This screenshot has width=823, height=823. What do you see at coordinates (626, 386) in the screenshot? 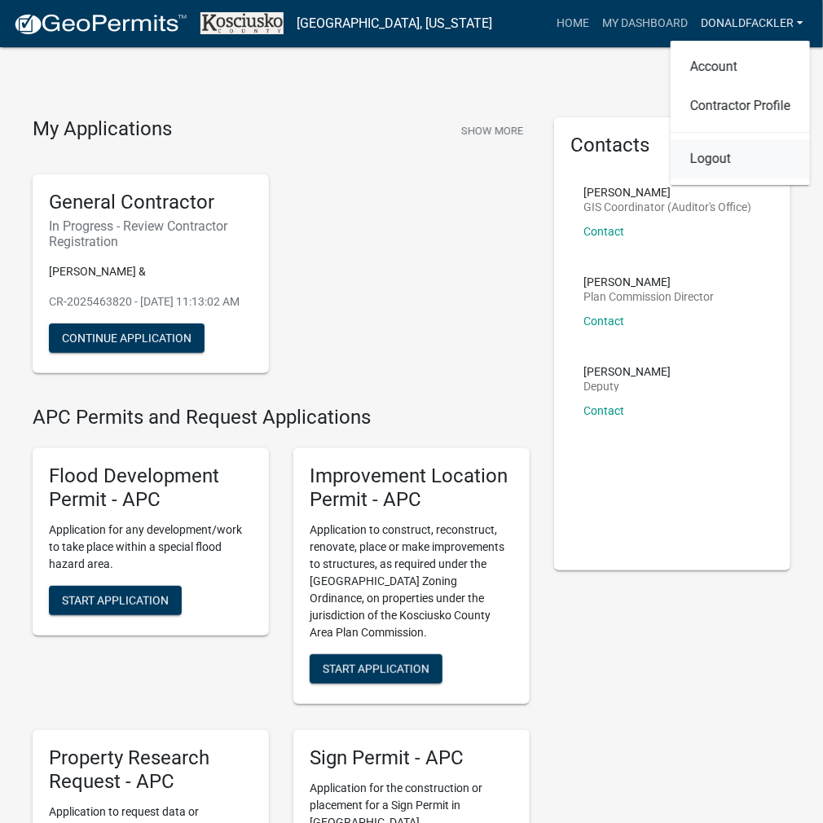
I see `p: Deputy` at bounding box center [626, 386].